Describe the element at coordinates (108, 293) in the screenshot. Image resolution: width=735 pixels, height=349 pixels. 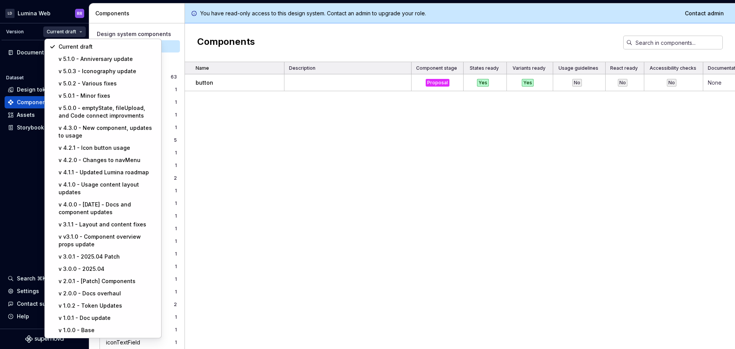
I see `div: v 2.0.0 - Docs overhaul` at that location.